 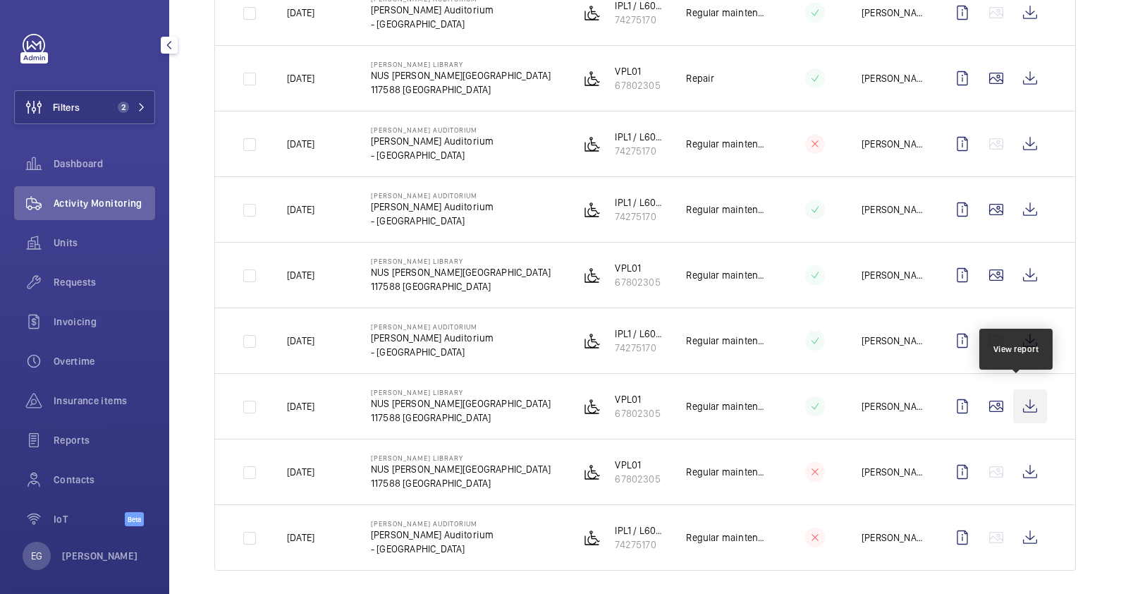 I want to click on span: Insurance items, so click(x=104, y=401).